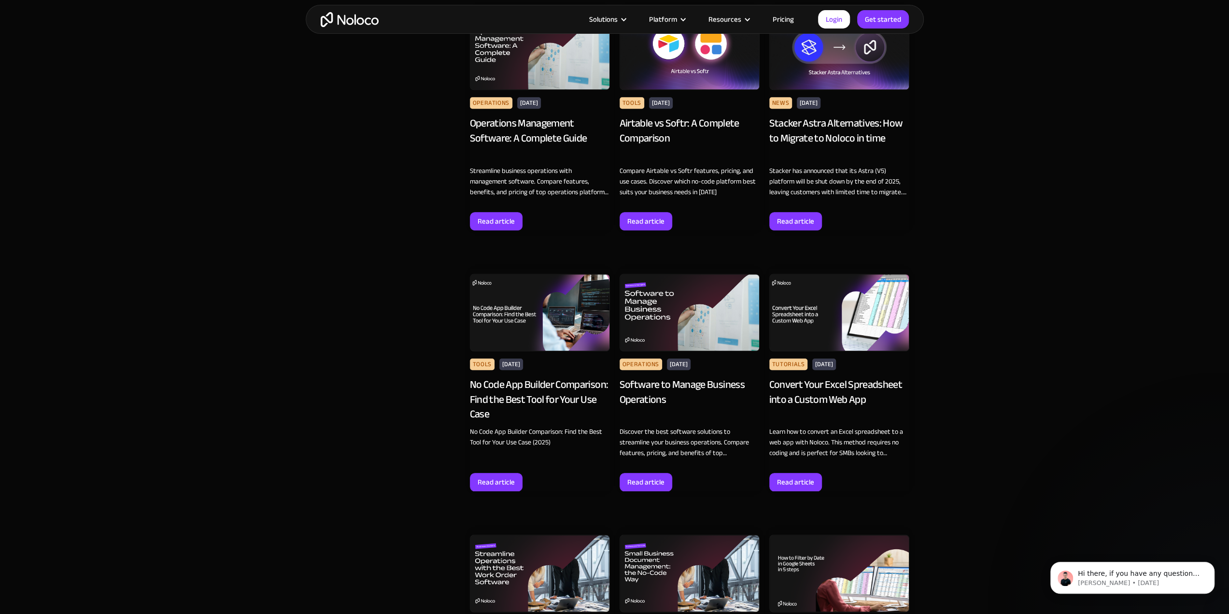 The width and height of the screenshot is (1229, 614). What do you see at coordinates (350, 19) in the screenshot?
I see `a: home` at bounding box center [350, 19].